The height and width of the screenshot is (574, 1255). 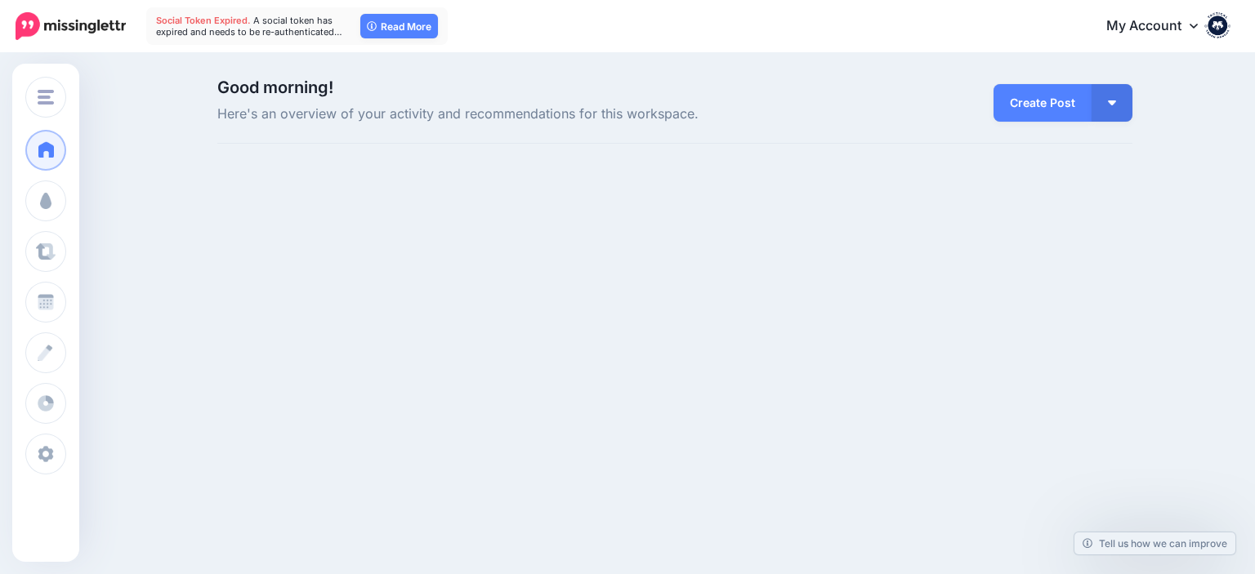 What do you see at coordinates (399, 26) in the screenshot?
I see `a: Read More` at bounding box center [399, 26].